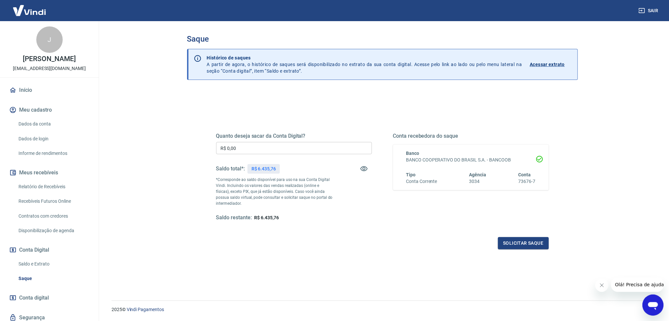 This screenshot has width=669, height=321. I want to click on span: Agência, so click(478, 175).